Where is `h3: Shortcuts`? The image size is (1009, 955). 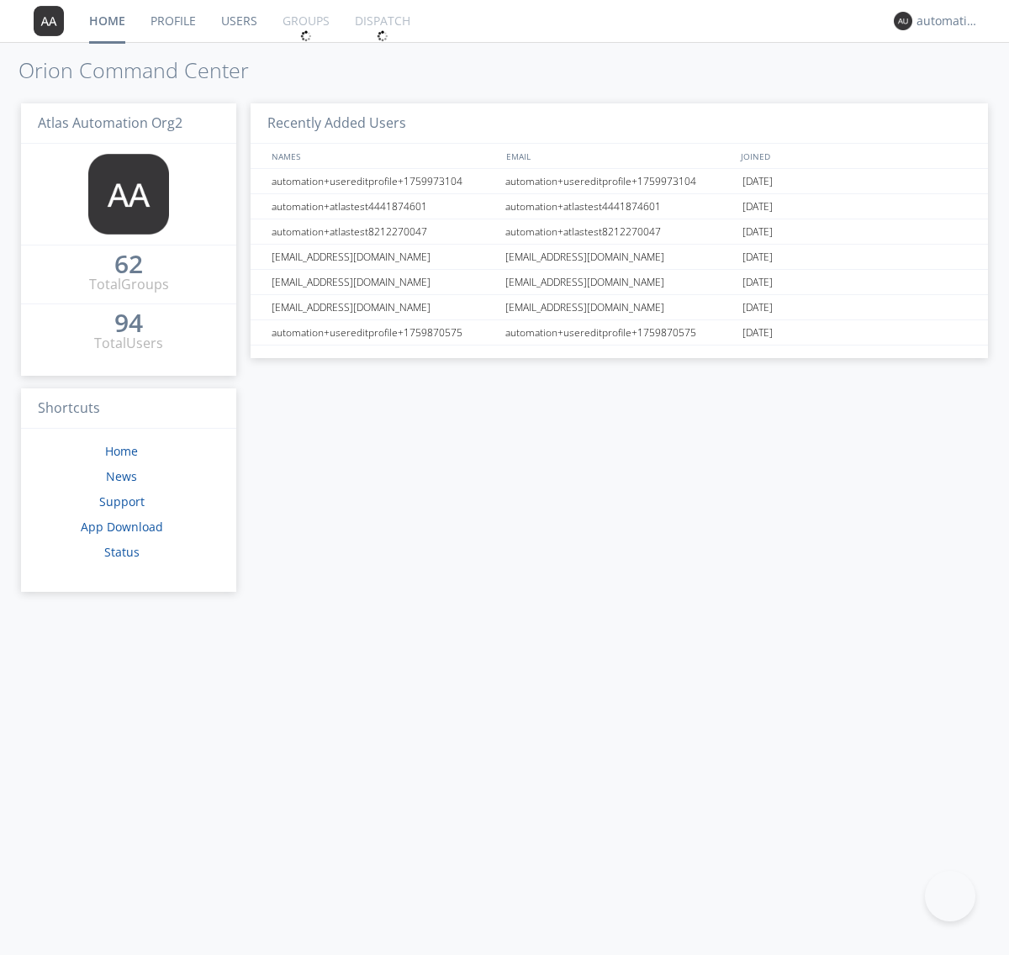 h3: Shortcuts is located at coordinates (129, 409).